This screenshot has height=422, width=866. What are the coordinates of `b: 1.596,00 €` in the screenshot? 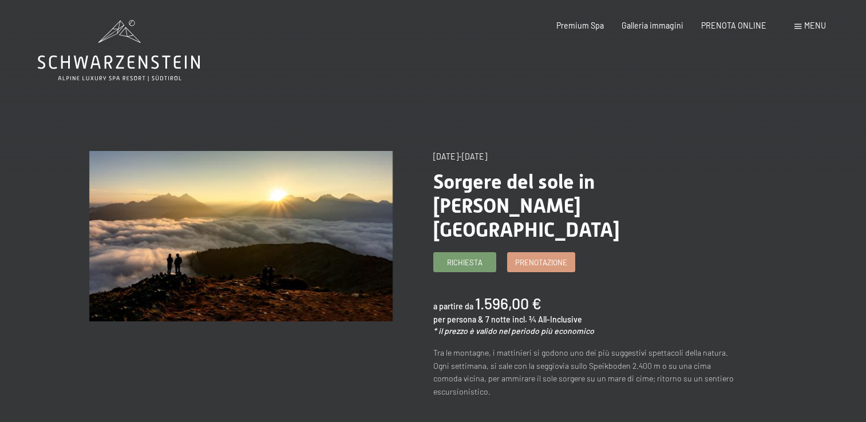 It's located at (508, 303).